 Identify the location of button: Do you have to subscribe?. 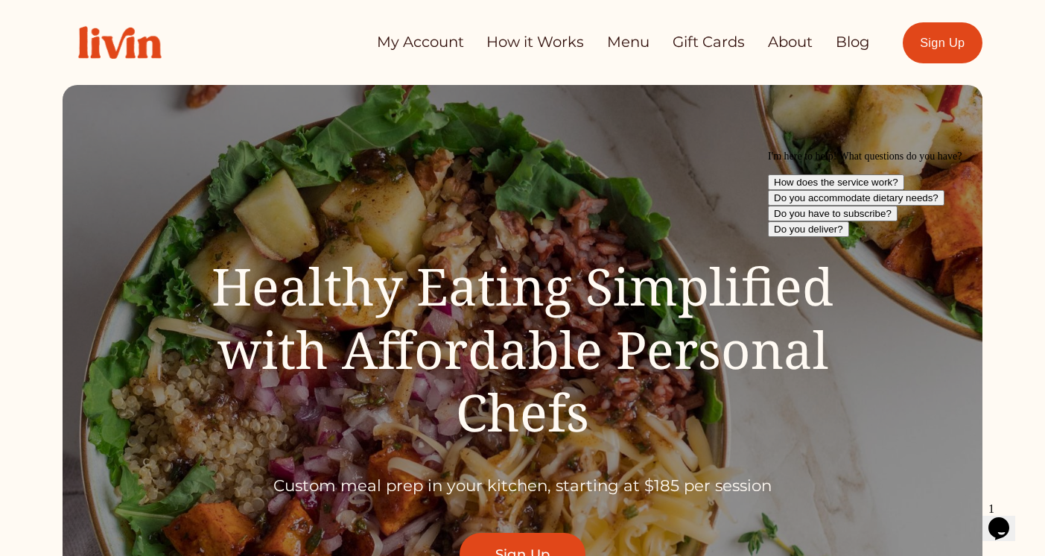
(71, 69).